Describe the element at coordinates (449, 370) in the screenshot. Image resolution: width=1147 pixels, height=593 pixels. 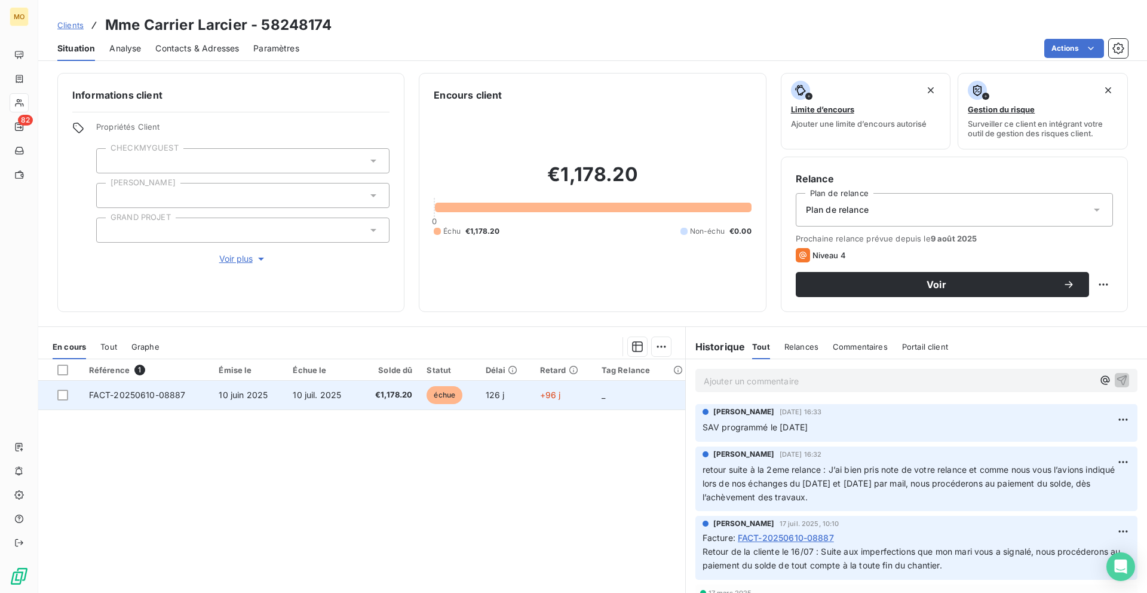
I see `div: Statut` at that location.